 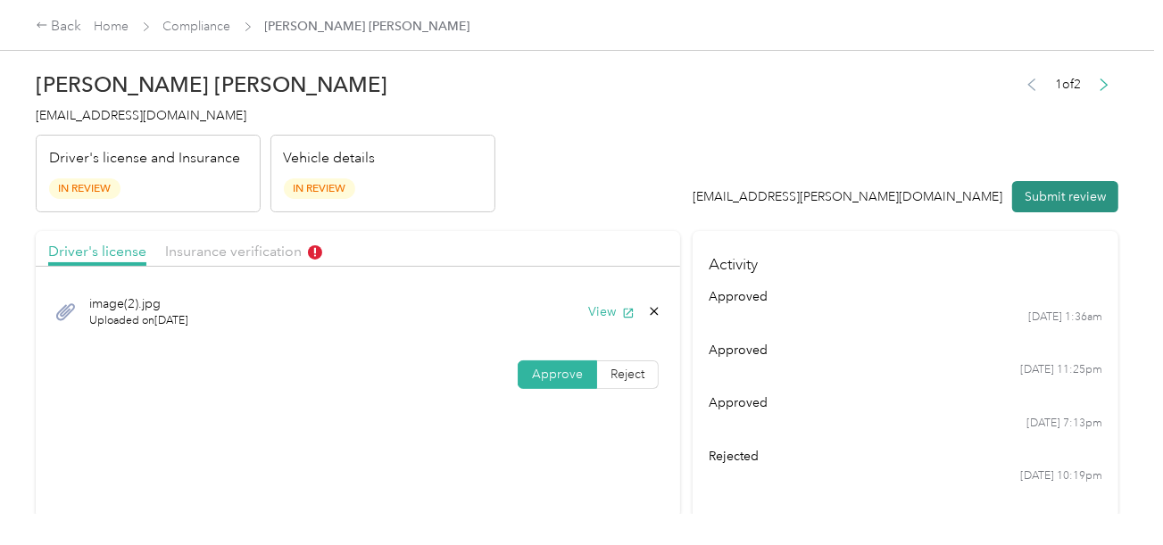 What do you see at coordinates (59, 27) in the screenshot?
I see `div: Back` at bounding box center [59, 27].